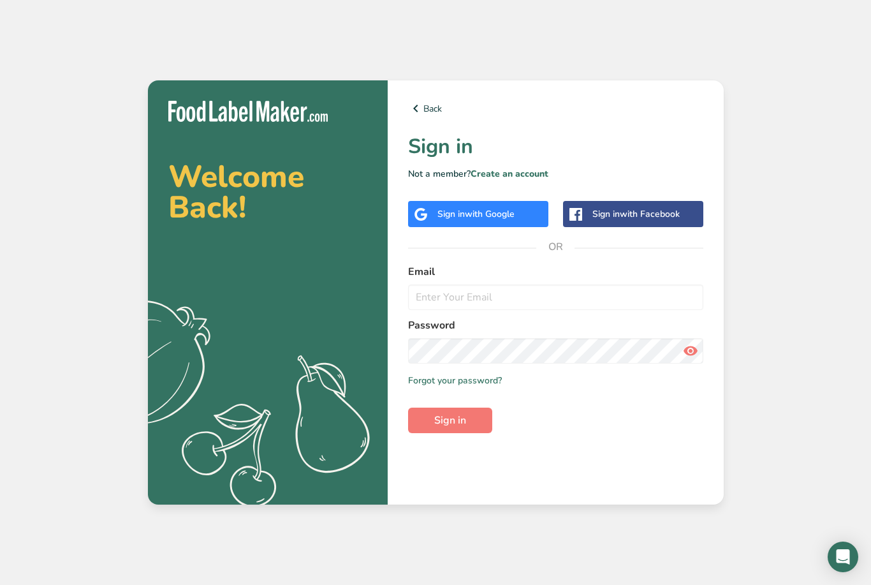  Describe the element at coordinates (556, 247) in the screenshot. I see `span: OR` at that location.